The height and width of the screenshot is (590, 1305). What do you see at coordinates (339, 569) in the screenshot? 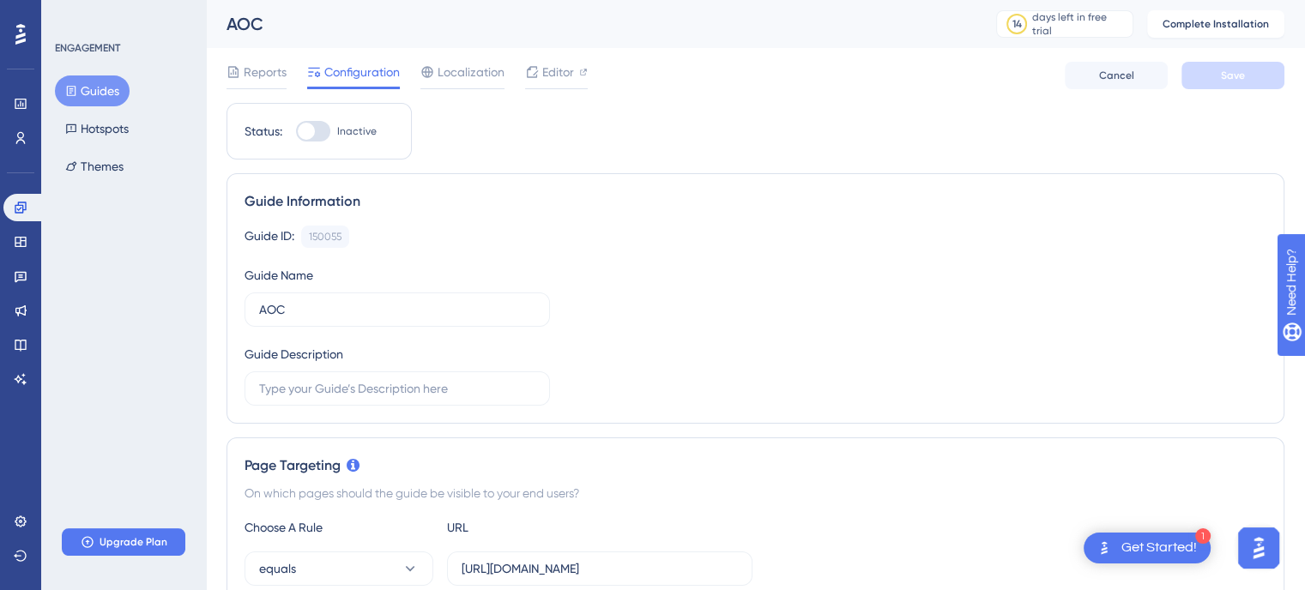
I see `button: equals` at bounding box center [339, 569].